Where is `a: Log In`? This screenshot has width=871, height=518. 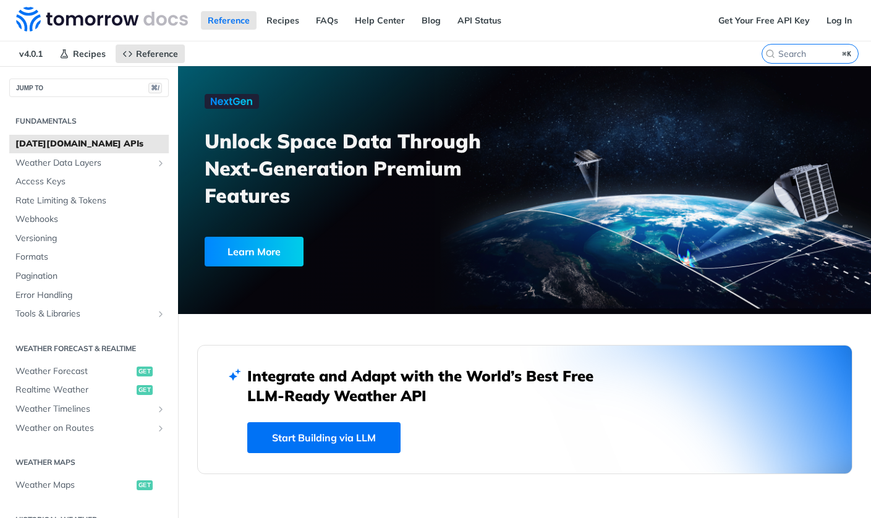
a: Log In is located at coordinates (839, 20).